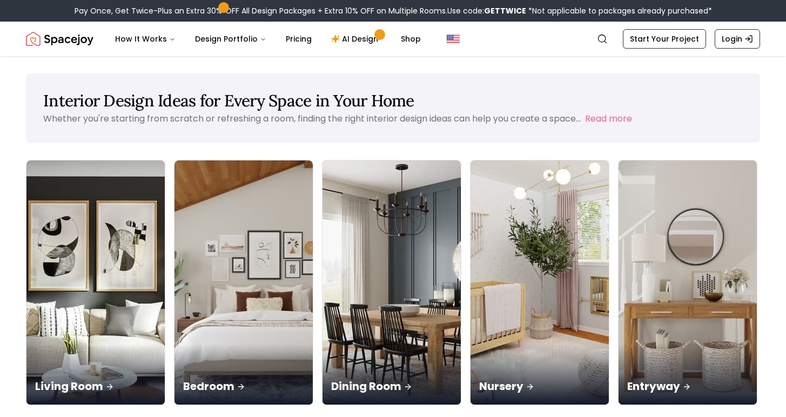 The width and height of the screenshot is (786, 417). What do you see at coordinates (392, 282) in the screenshot?
I see `a: Dining RoomDining Room` at bounding box center [392, 282].